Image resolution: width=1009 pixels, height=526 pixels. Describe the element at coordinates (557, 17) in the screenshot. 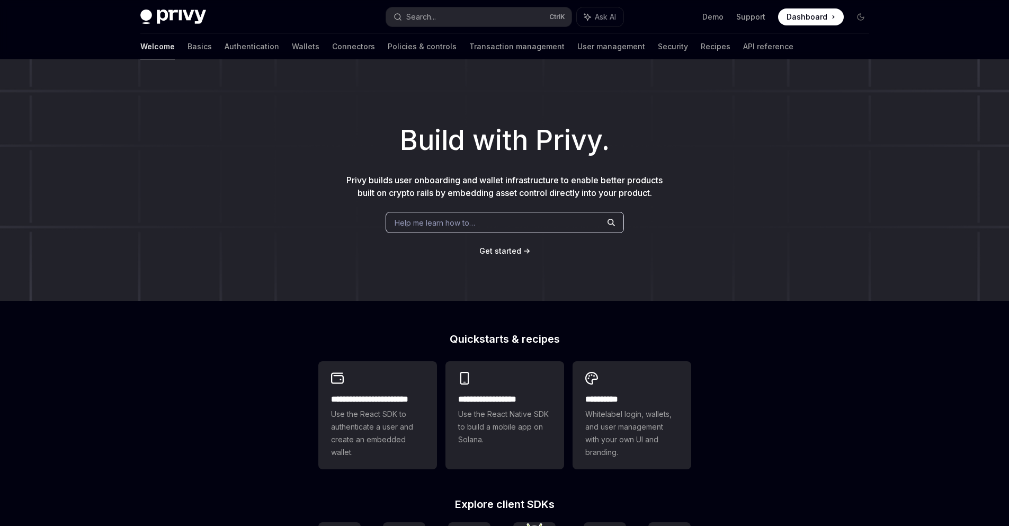

I see `span: Ctrl K` at that location.